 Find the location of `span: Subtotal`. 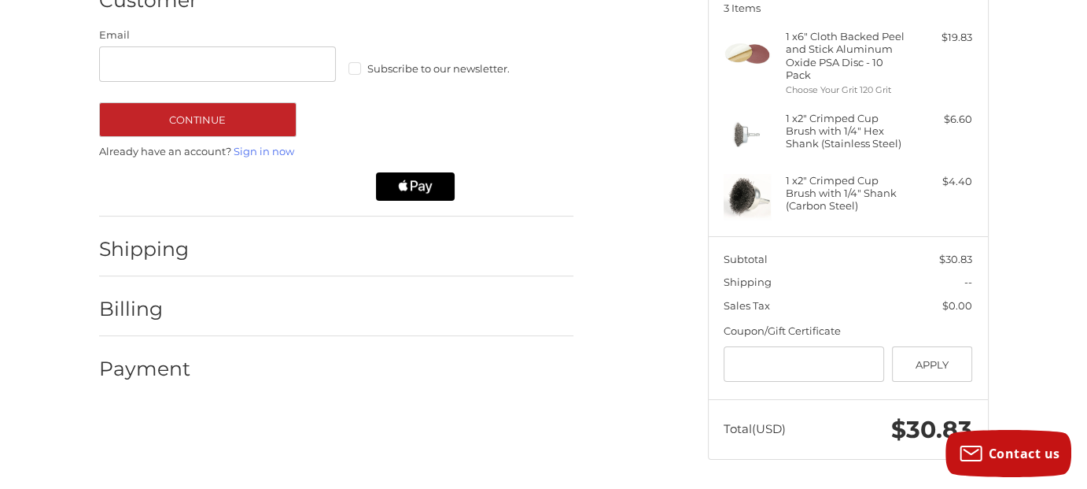

span: Subtotal is located at coordinates (746, 259).